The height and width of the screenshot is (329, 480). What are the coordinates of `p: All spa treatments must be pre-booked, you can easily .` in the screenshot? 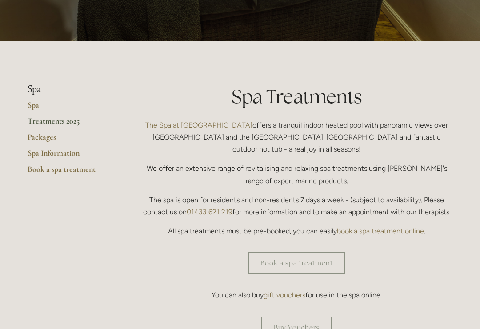 It's located at (296, 230).